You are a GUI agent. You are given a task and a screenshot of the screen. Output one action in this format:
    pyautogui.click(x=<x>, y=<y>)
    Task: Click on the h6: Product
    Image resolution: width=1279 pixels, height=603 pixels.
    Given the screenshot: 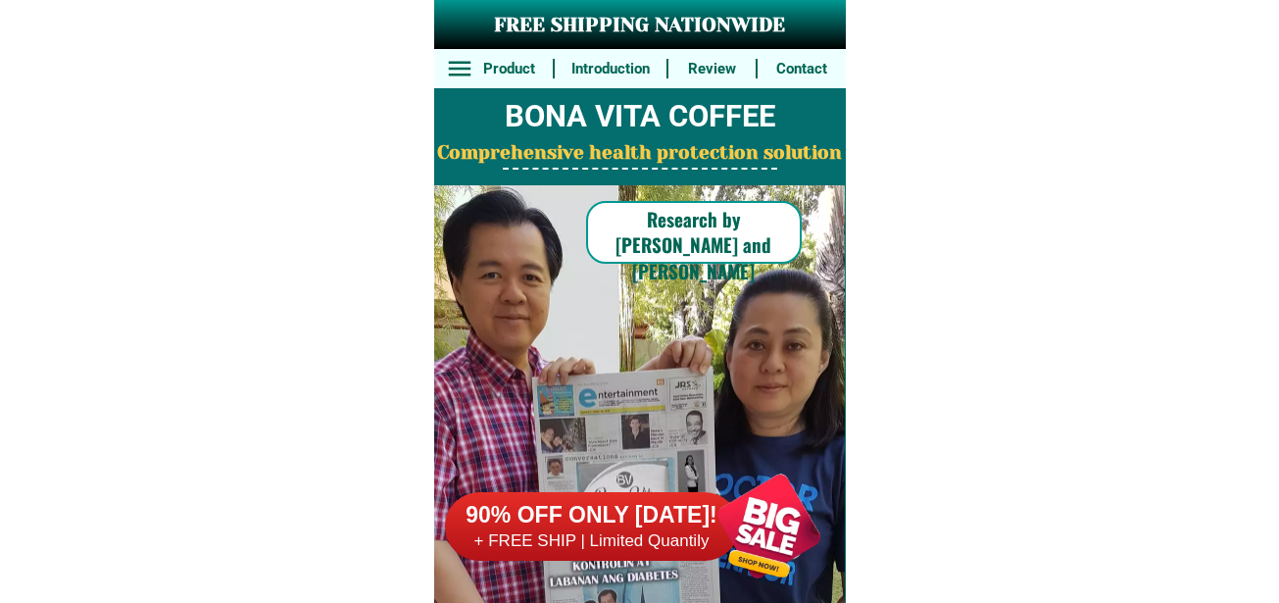 What is the action you would take?
    pyautogui.click(x=509, y=69)
    